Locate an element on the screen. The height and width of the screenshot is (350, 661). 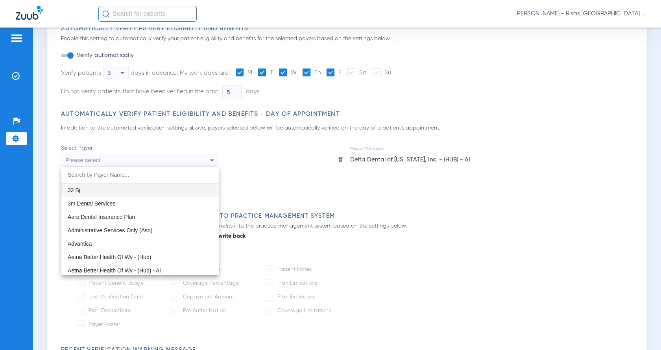
span: Aetna Better Health Of Wv - (Hub) is located at coordinates (109, 257).